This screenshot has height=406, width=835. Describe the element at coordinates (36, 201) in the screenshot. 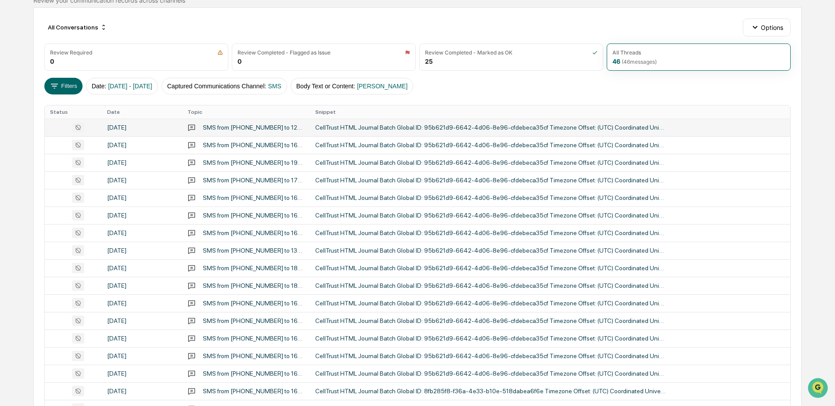

I see `span: Data Lookup` at that location.